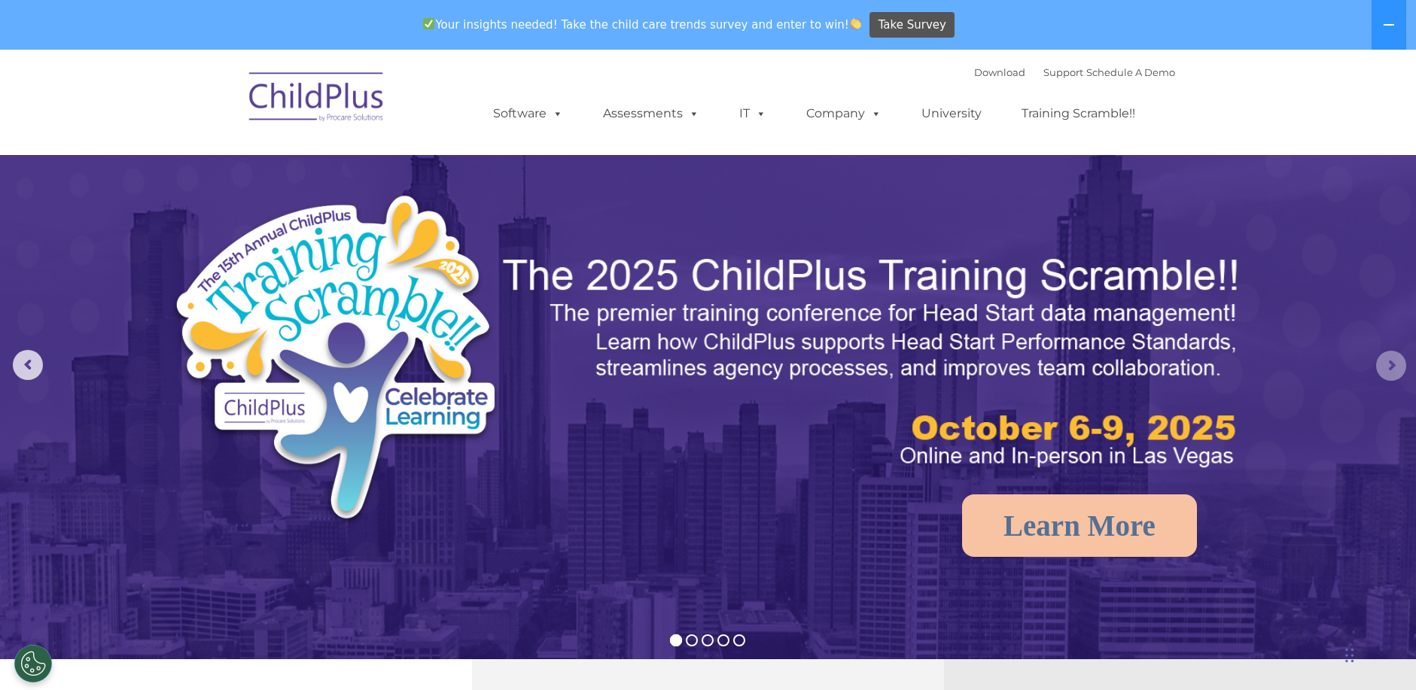 The image size is (1416, 690). What do you see at coordinates (1292, 609) in the screenshot?
I see `div: Chat Widget` at bounding box center [1292, 609].